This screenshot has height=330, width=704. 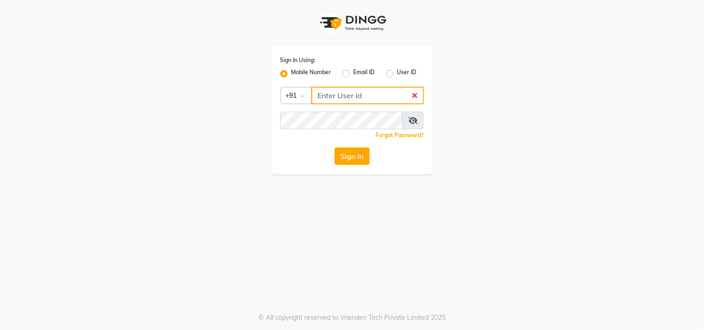 What do you see at coordinates (364, 74) in the screenshot?
I see `label: Email ID` at bounding box center [364, 74].